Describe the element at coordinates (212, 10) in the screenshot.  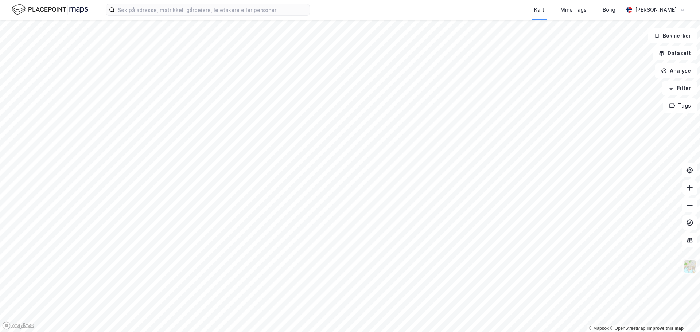
I see `input: Søk på adresse, matrikkel, gårdeiere, leietakere eller personer` at that location.